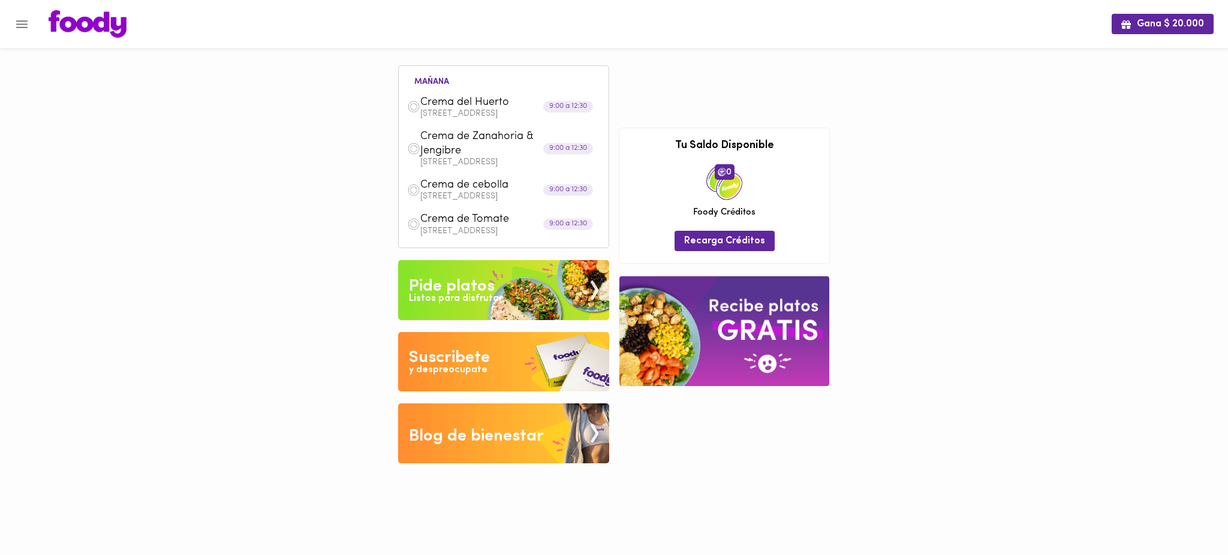 The height and width of the screenshot is (555, 1228). Describe the element at coordinates (722, 172) in the screenshot. I see `img: foody-creditos.png` at that location.